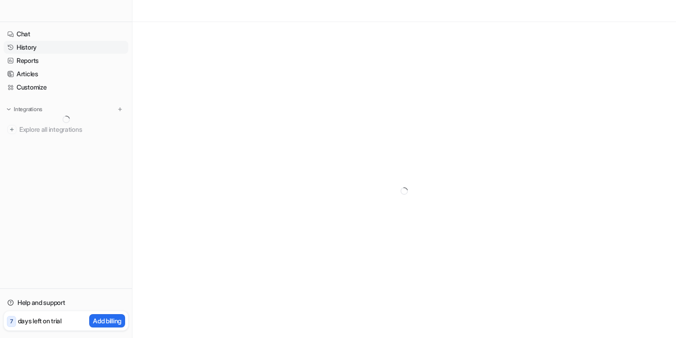  What do you see at coordinates (66, 74) in the screenshot?
I see `a: Articles` at bounding box center [66, 74].